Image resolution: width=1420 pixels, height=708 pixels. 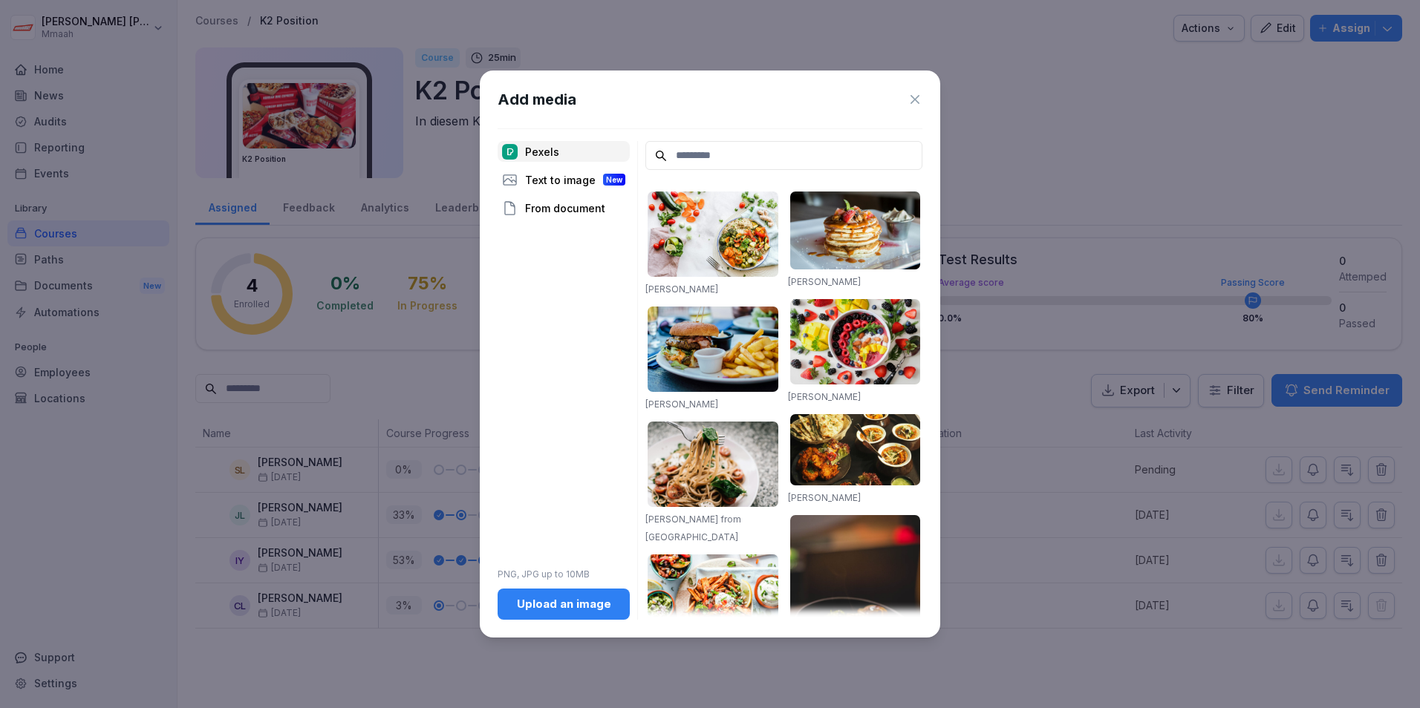 What do you see at coordinates (855, 230) in the screenshot?
I see `img: pexels-photo-376464.jpeg` at bounding box center [855, 230].